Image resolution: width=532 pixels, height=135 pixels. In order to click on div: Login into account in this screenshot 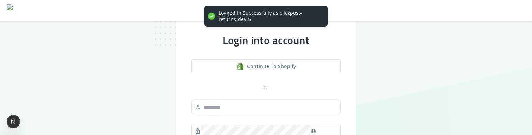, I will do `click(266, 40)`.